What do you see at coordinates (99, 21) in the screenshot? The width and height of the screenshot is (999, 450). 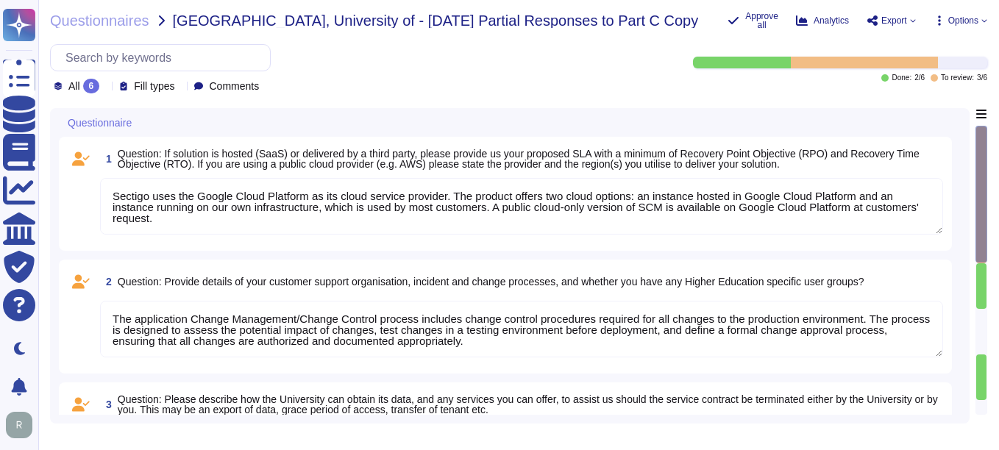 I see `span: Questionnaires` at bounding box center [99, 21].